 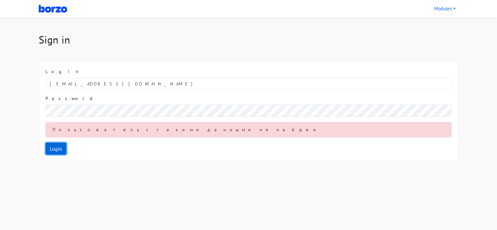 I want to click on img: Borzo - Fast and flexible intra-city delivery for businesses and individuals, so click(x=53, y=9).